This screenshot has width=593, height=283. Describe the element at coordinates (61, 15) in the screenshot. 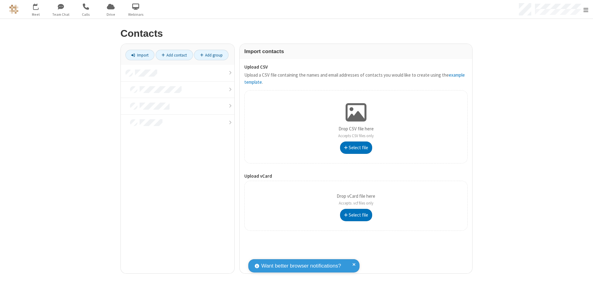

I see `span: Team Chat` at that location.